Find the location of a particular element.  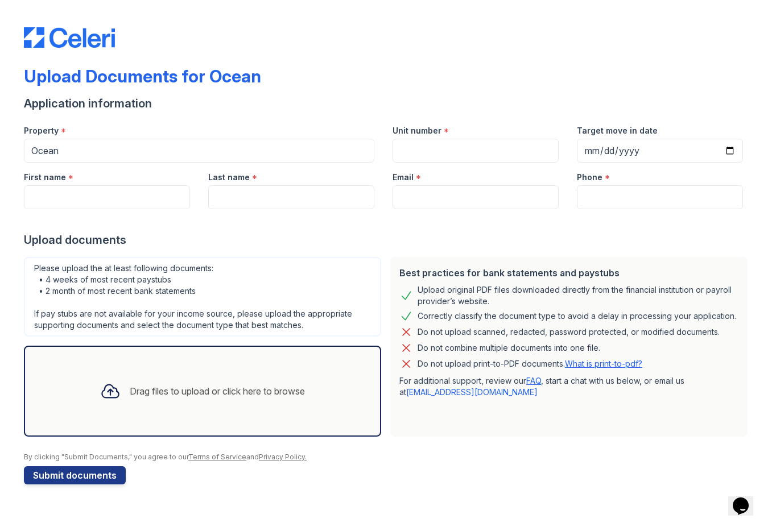

label: Email is located at coordinates (403, 178).